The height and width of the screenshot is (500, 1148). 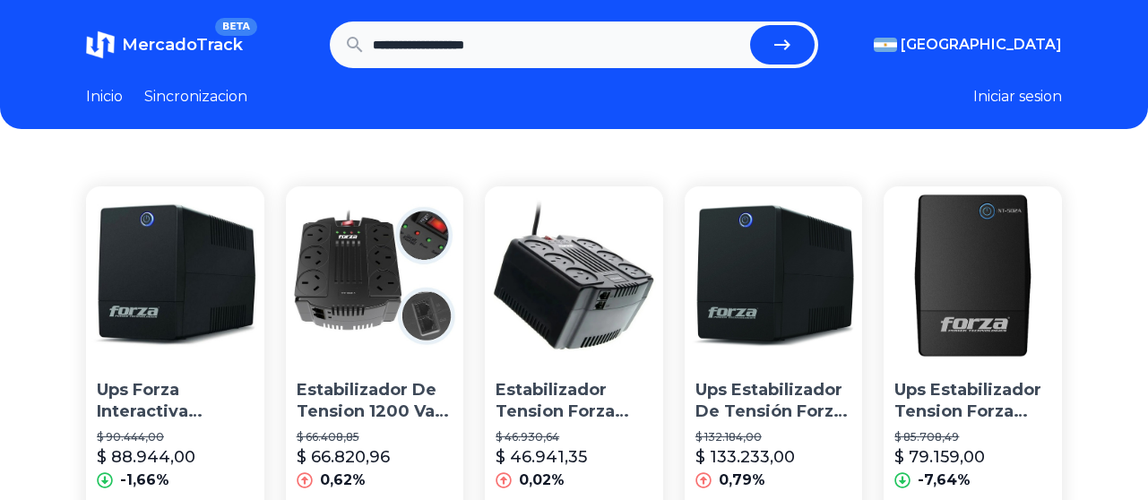 What do you see at coordinates (375, 437) in the screenshot?
I see `p: $ 66.408,85` at bounding box center [375, 437].